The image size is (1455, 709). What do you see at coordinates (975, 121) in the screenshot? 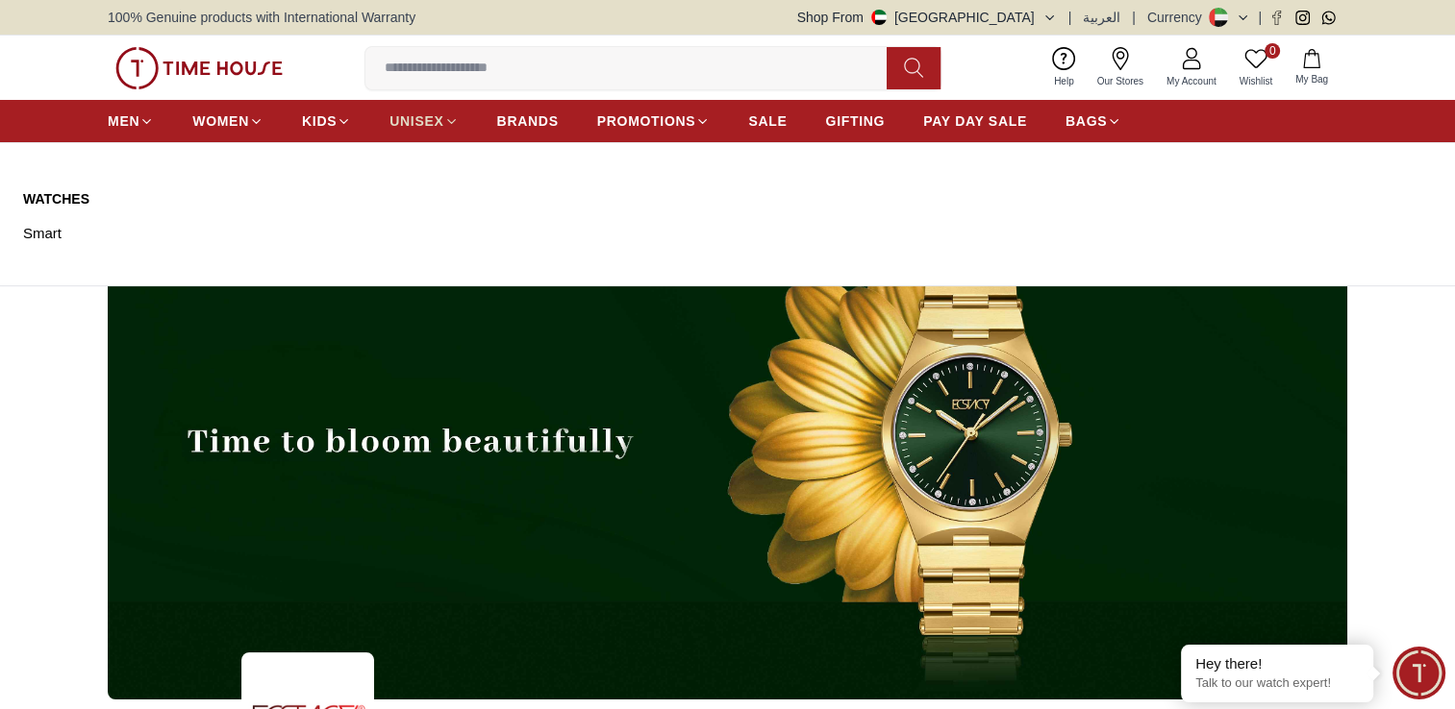
I see `span: PAY DAY SALE` at bounding box center [975, 121].